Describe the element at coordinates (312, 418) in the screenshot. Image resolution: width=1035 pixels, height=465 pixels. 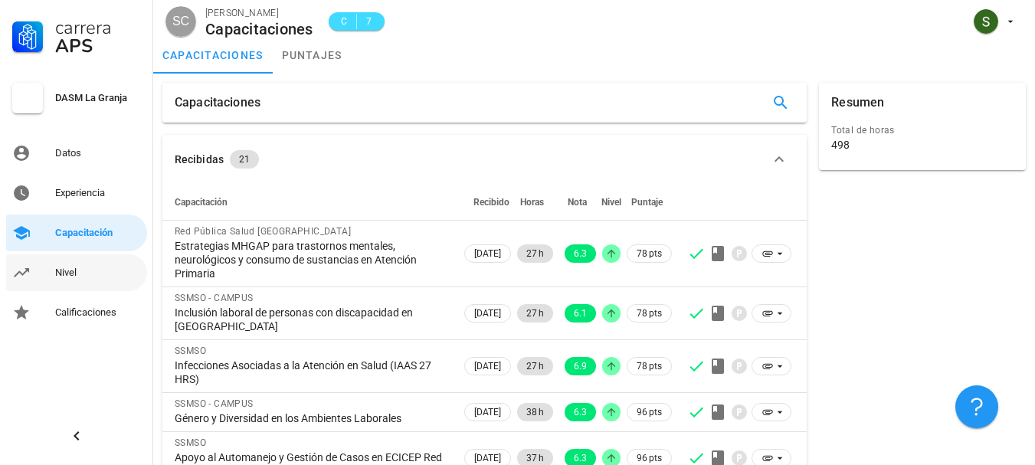
I see `div: Género y Diversidad en los Ambientes Laborales` at that location.